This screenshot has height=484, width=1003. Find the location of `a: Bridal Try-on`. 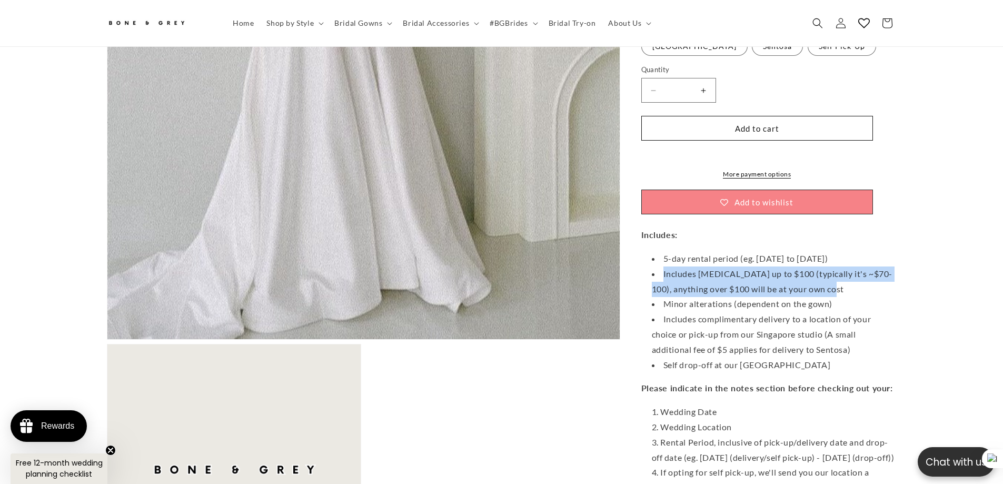

a: Bridal Try-on is located at coordinates (572, 23).